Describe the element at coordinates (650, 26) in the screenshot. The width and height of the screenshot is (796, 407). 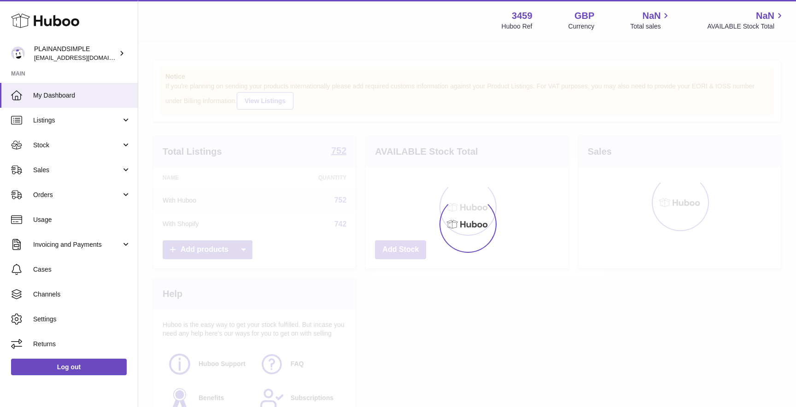
I see `span: Total sales` at that location.